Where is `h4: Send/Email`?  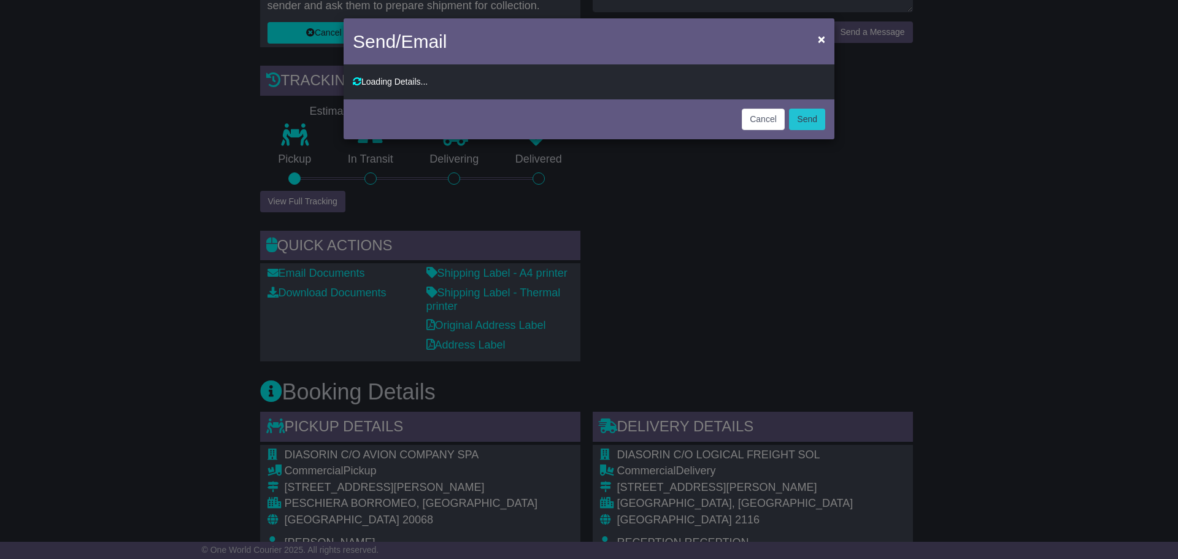 h4: Send/Email is located at coordinates (399, 41).